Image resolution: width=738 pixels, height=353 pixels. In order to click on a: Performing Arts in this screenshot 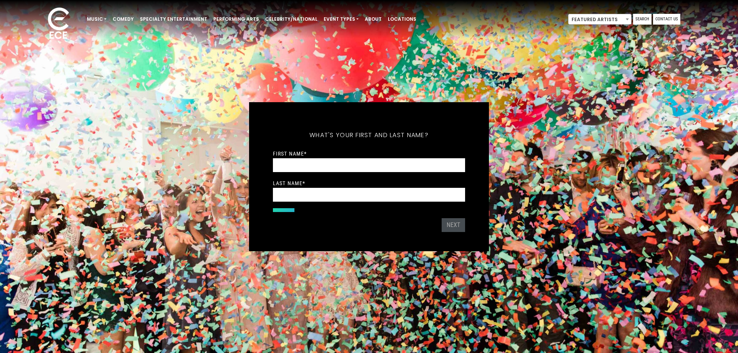, I will do `click(236, 19)`.